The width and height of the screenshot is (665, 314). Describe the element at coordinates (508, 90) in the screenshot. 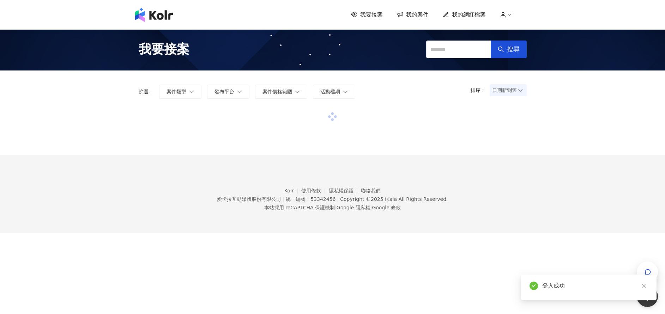

I see `span: 日期新到舊` at that location.